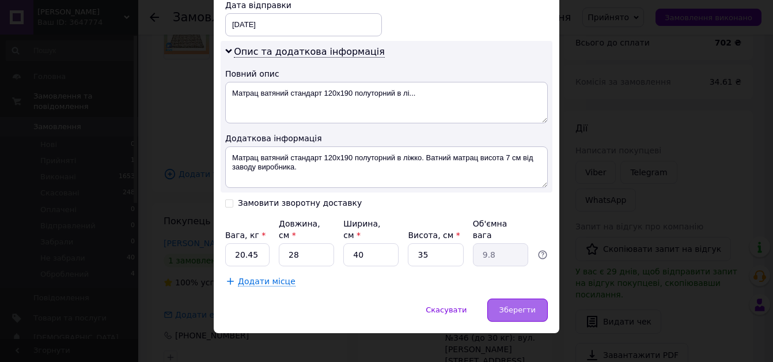 The height and width of the screenshot is (362, 773). What do you see at coordinates (446, 309) in the screenshot?
I see `span: Скасувати` at bounding box center [446, 309].